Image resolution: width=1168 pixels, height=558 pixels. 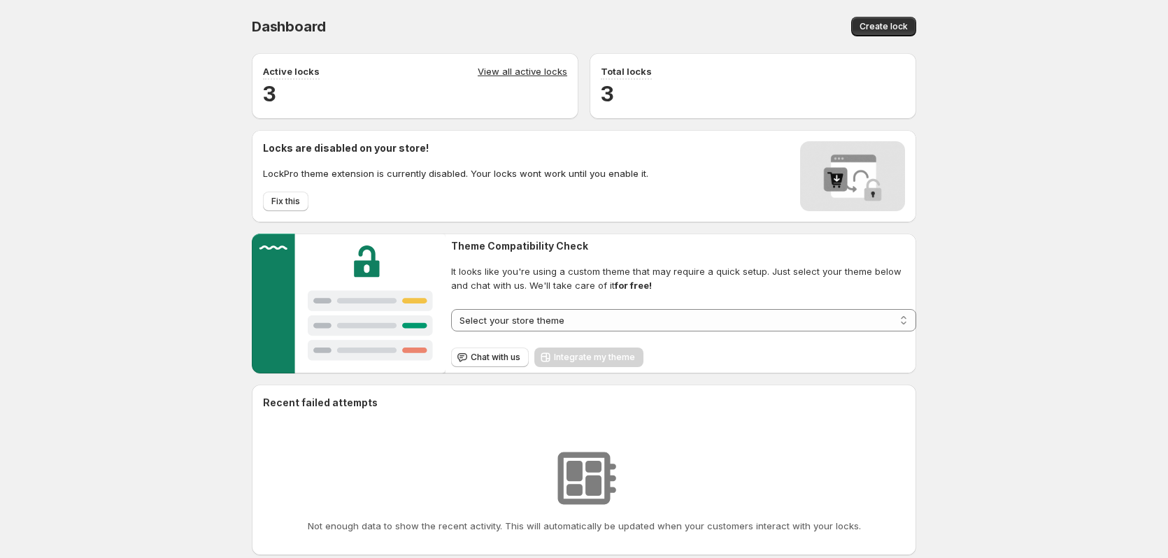 What do you see at coordinates (320, 403) in the screenshot?
I see `h2: Recent failed attempts` at bounding box center [320, 403].